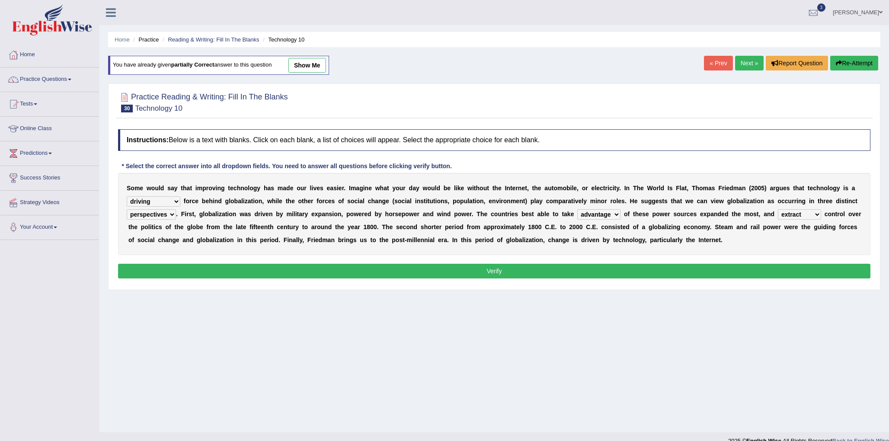 This screenshot has height=441, width=889. What do you see at coordinates (50, 128) in the screenshot?
I see `a: Online Class` at bounding box center [50, 128].